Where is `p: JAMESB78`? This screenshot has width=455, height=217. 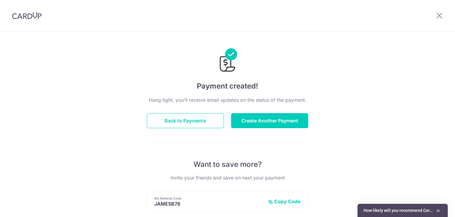 p: JAMESB78 is located at coordinates (209, 204).